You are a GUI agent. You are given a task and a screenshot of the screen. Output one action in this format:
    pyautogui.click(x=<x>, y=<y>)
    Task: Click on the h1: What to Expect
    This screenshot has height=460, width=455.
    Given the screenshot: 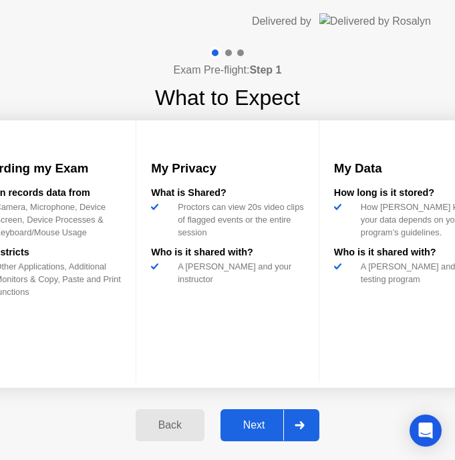 What is the action you would take?
    pyautogui.click(x=227, y=98)
    